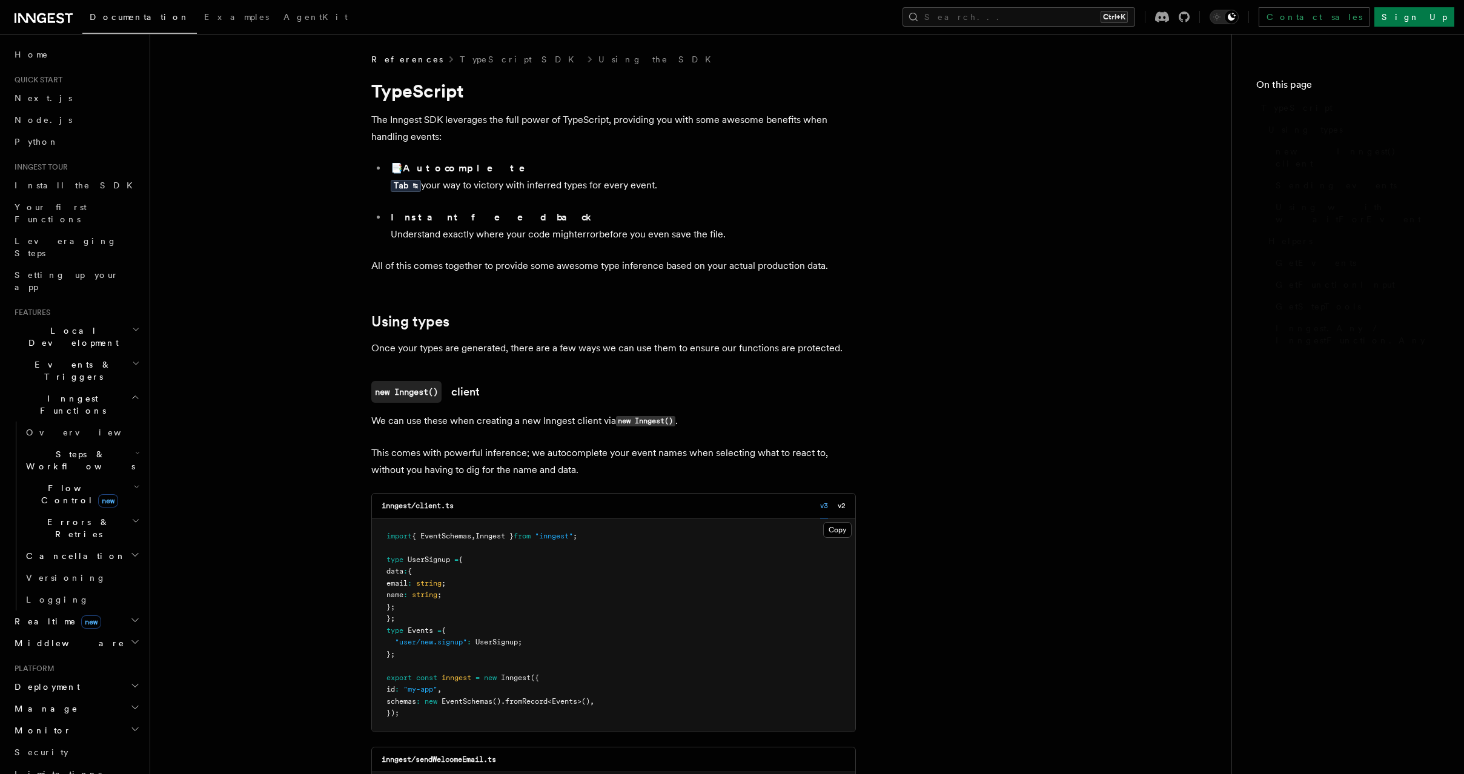 The image size is (1464, 774). I want to click on a: Overview, so click(82, 433).